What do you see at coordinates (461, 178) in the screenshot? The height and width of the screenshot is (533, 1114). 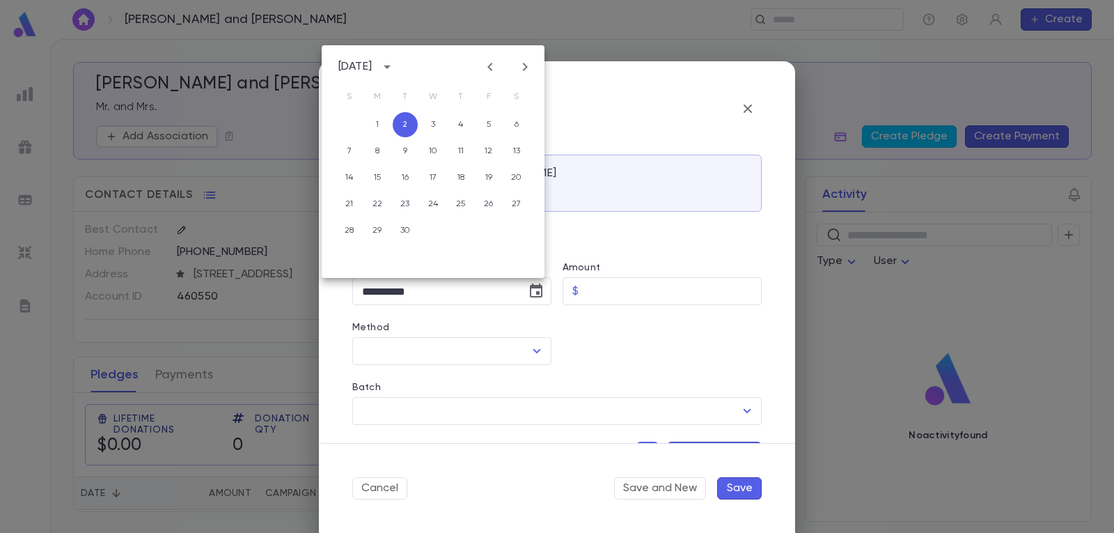 I see `button: 18` at bounding box center [461, 178].